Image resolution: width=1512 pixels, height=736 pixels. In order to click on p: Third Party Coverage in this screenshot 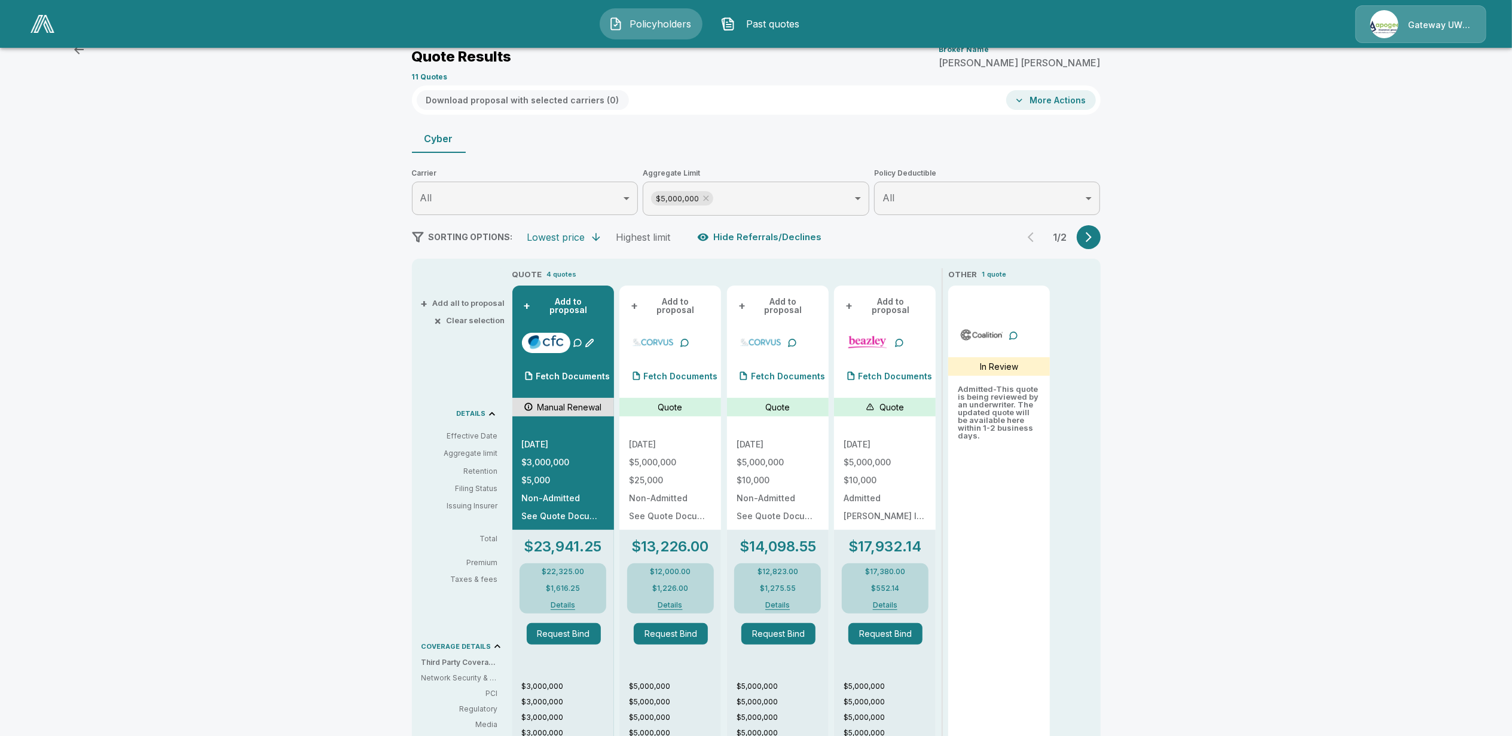, I will do `click(464, 663)`.